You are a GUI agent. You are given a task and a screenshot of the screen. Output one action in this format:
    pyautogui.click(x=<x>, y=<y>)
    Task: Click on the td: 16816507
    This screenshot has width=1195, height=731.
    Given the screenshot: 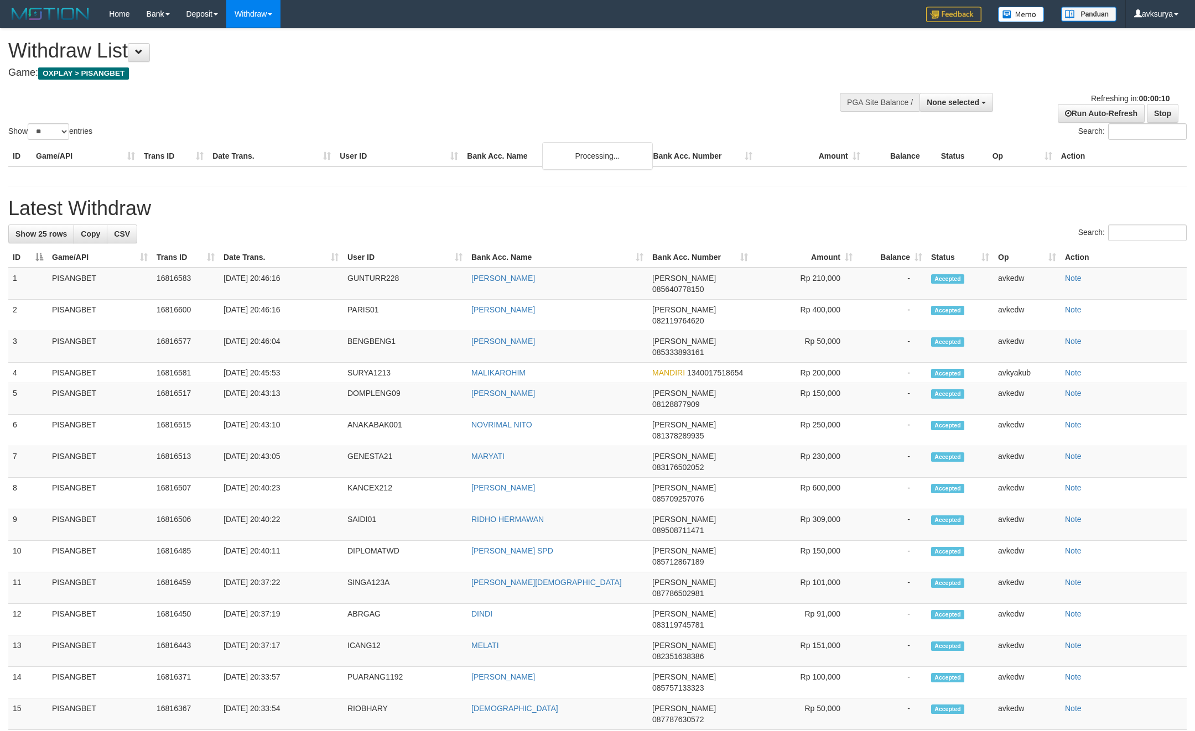 What is the action you would take?
    pyautogui.click(x=185, y=493)
    